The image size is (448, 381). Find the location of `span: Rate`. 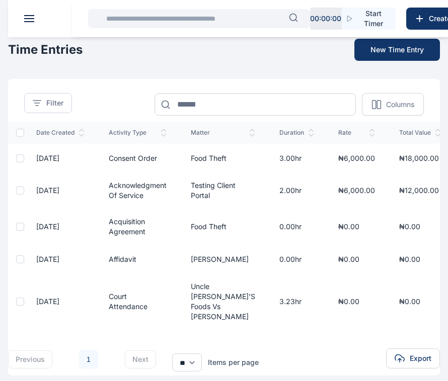

span: Rate is located at coordinates (356, 133).